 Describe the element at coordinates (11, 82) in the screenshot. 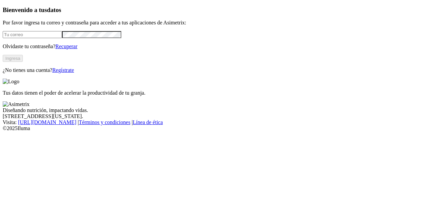

I see `img: Logo` at that location.